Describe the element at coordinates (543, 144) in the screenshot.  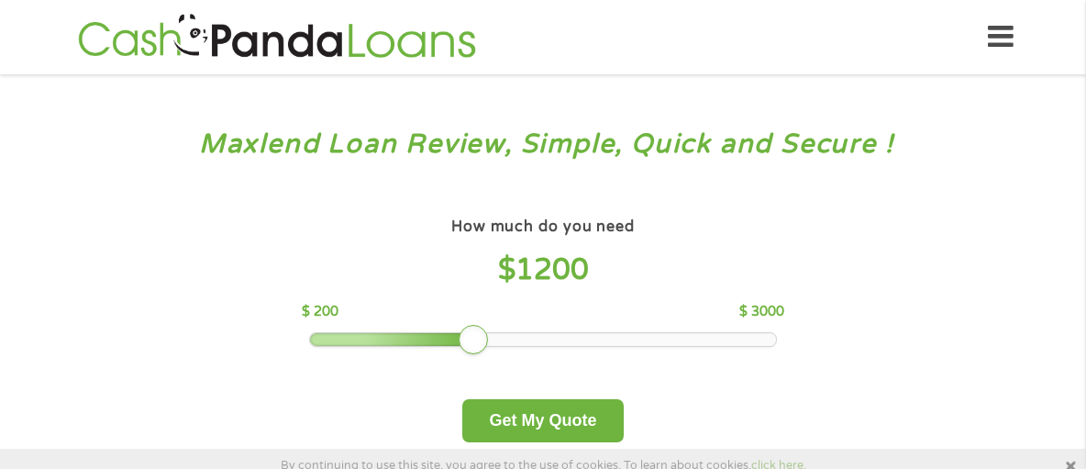
I see `h3: Maxlend Loan Review, Simple, Quick and Secure !` at that location.